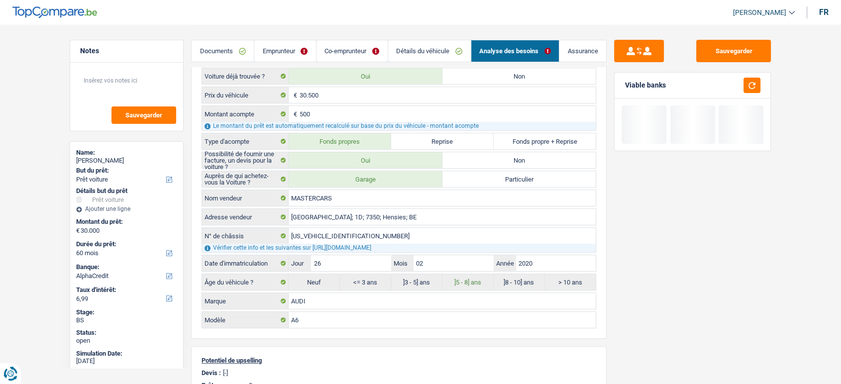 Image resolution: width=841 pixels, height=384 pixels. I want to click on label: Garage, so click(365, 179).